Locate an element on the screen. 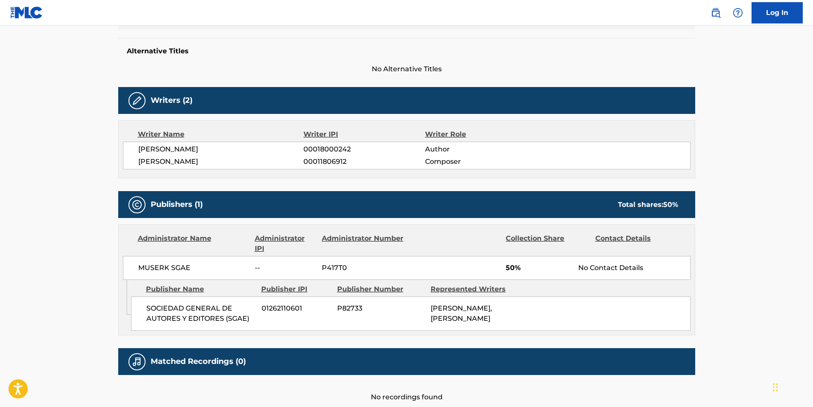 The width and height of the screenshot is (813, 407). div: Administrator IPI is located at coordinates (285, 244).